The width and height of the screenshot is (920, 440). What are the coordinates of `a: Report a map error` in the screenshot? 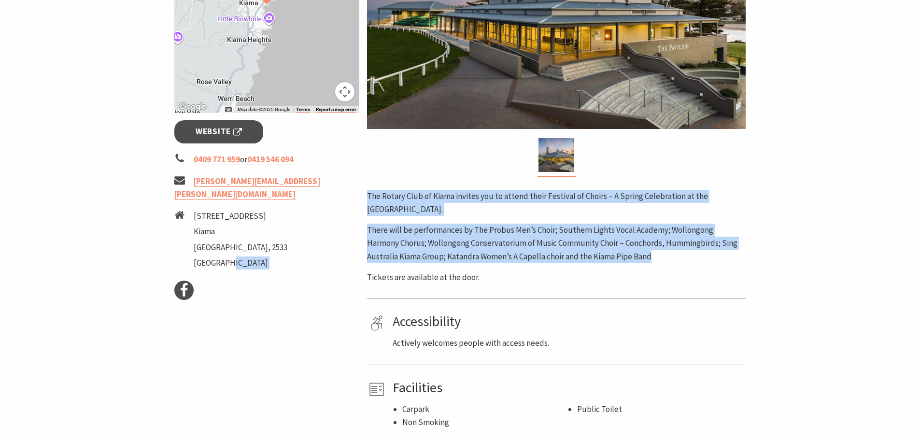 It's located at (336, 110).